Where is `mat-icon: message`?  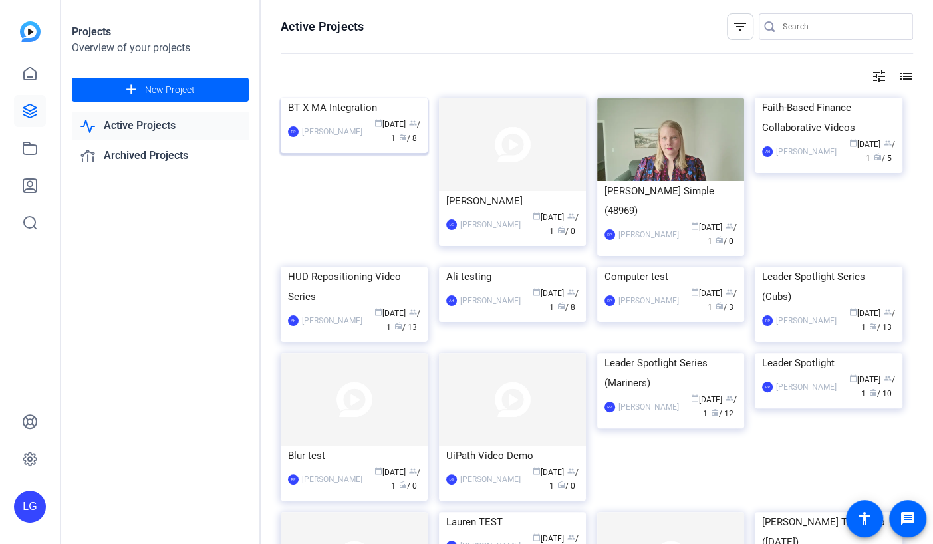 mat-icon: message is located at coordinates (908, 519).